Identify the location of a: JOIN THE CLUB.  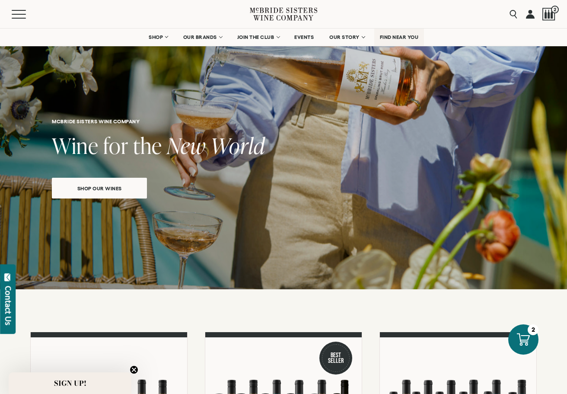
(258, 37).